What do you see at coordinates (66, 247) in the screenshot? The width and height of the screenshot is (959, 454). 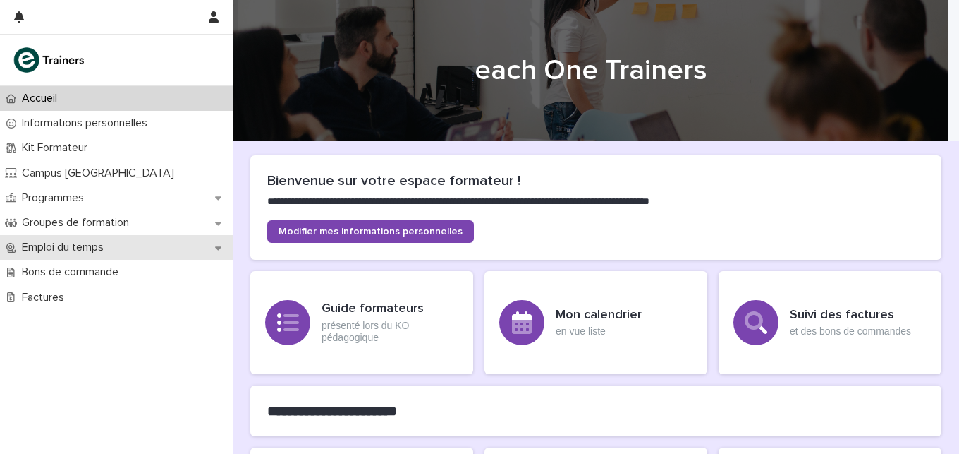 I see `p: Emploi du temps` at bounding box center [66, 247].